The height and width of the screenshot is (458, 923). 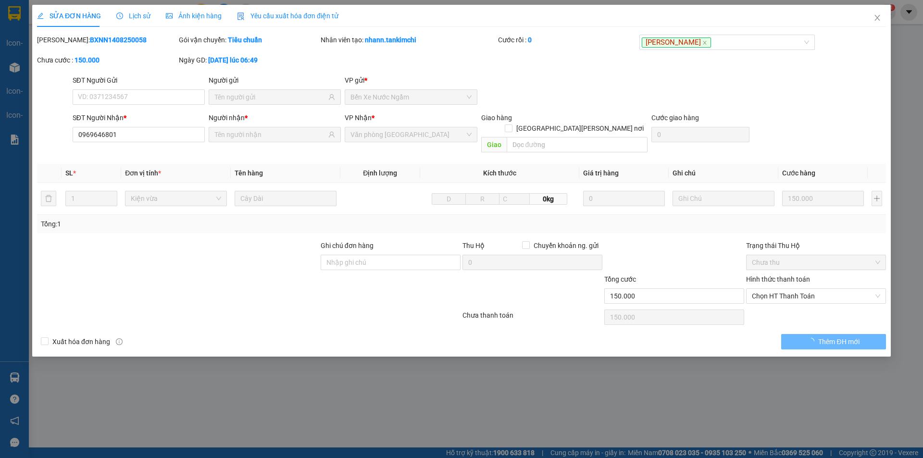 I want to click on span: info-circle, so click(x=119, y=342).